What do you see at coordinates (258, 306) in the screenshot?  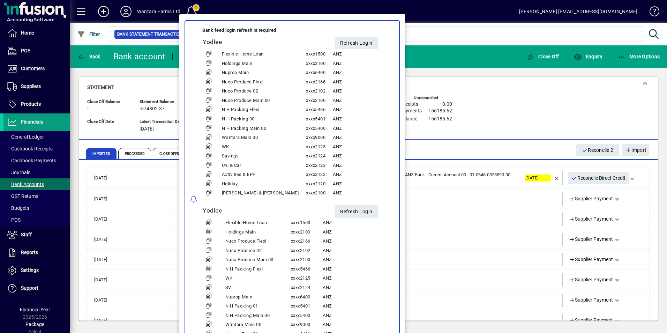 I see `td: N H Packing 01` at bounding box center [258, 306].